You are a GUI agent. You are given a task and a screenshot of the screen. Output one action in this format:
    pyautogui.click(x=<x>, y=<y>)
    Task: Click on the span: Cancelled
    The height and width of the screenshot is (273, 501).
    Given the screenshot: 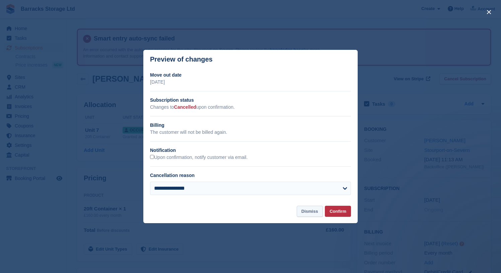 What is the action you would take?
    pyautogui.click(x=185, y=107)
    